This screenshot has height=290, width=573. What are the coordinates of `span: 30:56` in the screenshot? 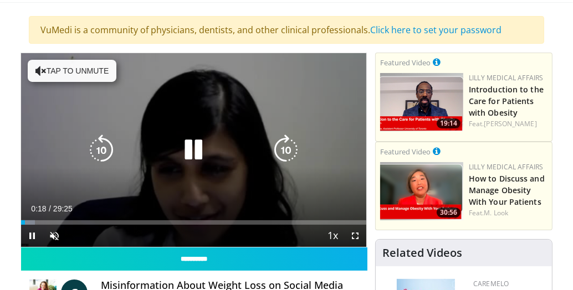 It's located at (448, 213).